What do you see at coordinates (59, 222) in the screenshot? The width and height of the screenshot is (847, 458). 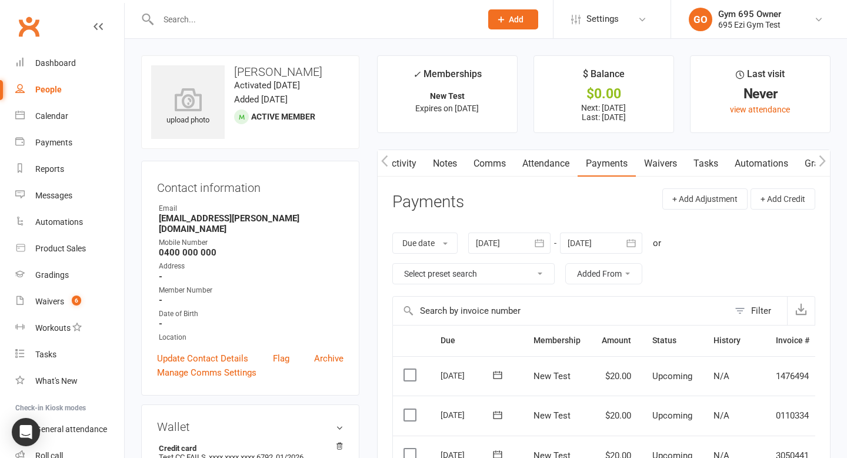 I see `div: Automations` at bounding box center [59, 222].